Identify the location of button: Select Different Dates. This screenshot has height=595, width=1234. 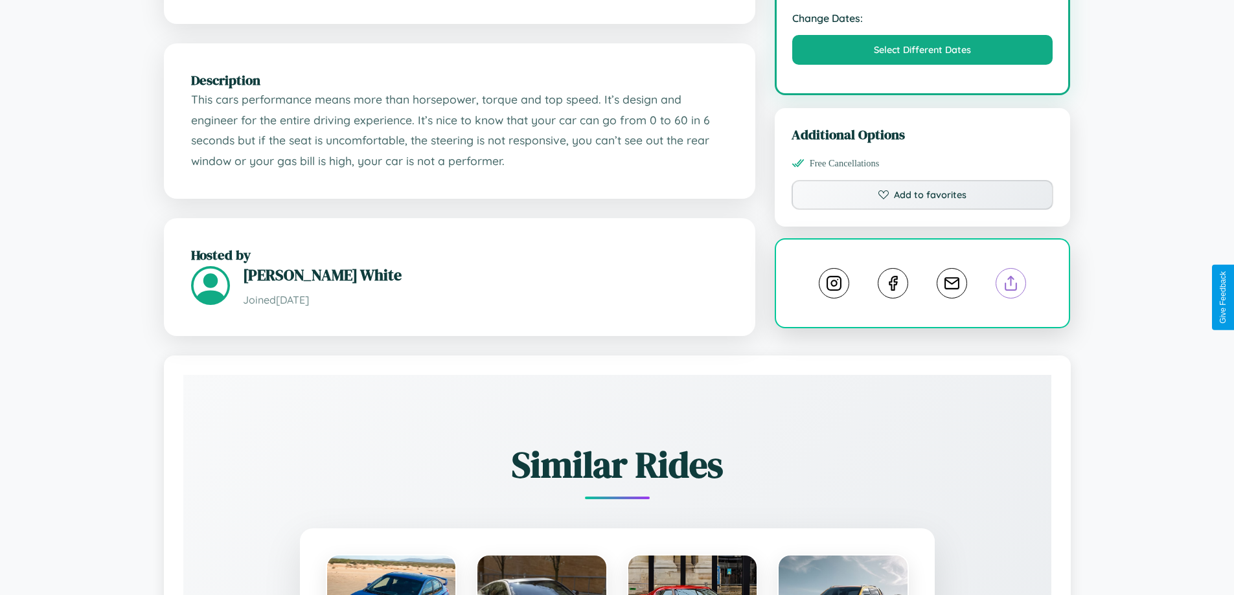
(922, 50).